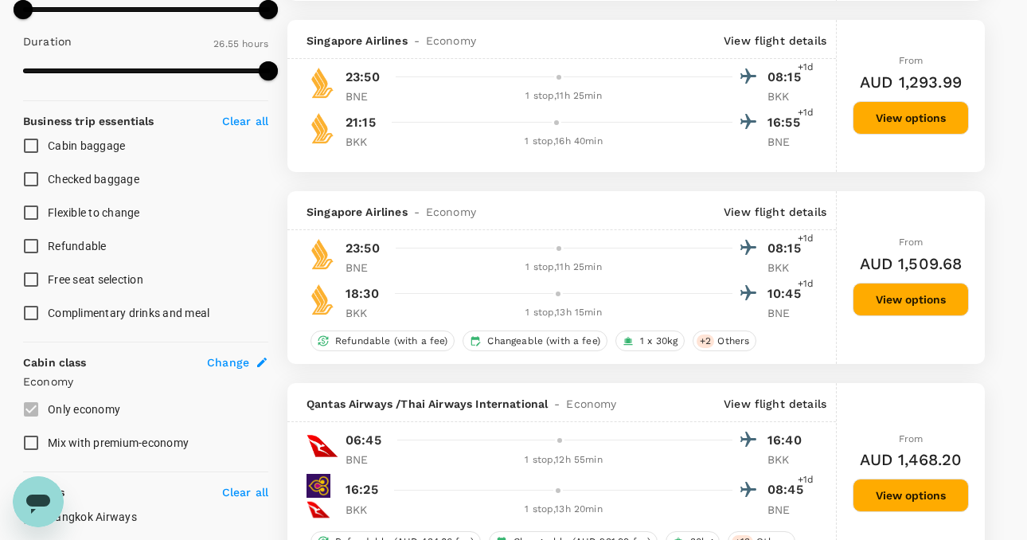 This screenshot has height=540, width=1027. Describe the element at coordinates (564, 142) in the screenshot. I see `div: 1 stop , 16h 40min` at that location.